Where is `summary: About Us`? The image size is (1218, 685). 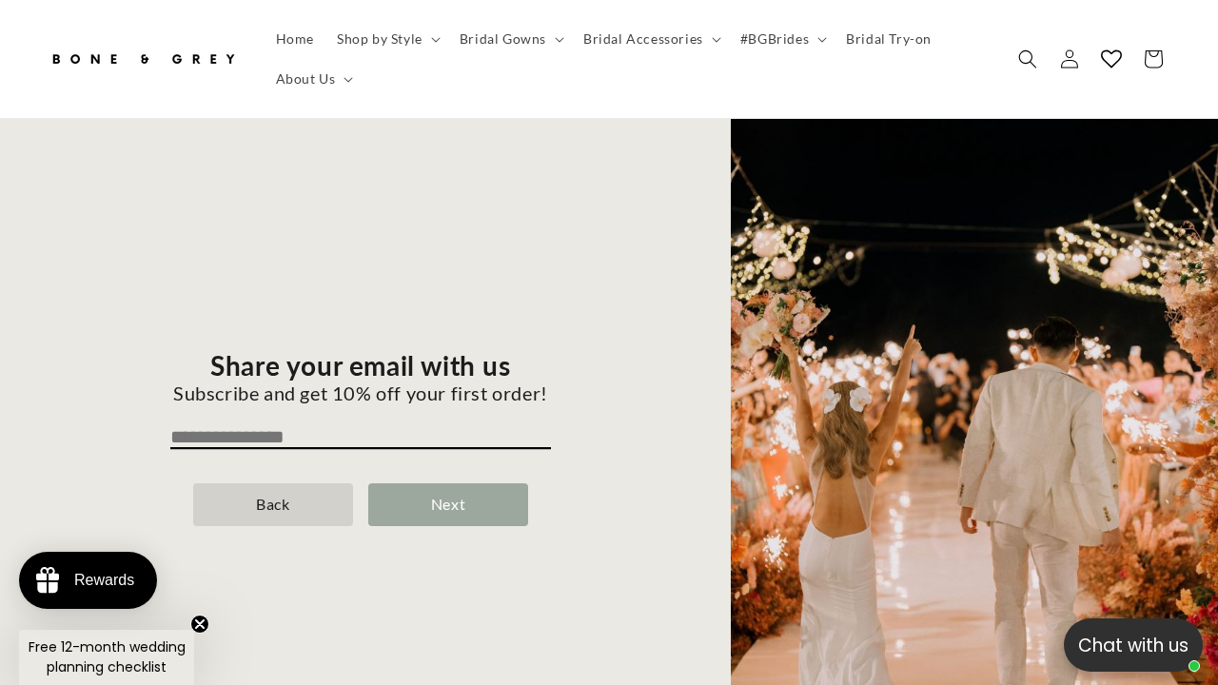
summary: About Us is located at coordinates (313, 79).